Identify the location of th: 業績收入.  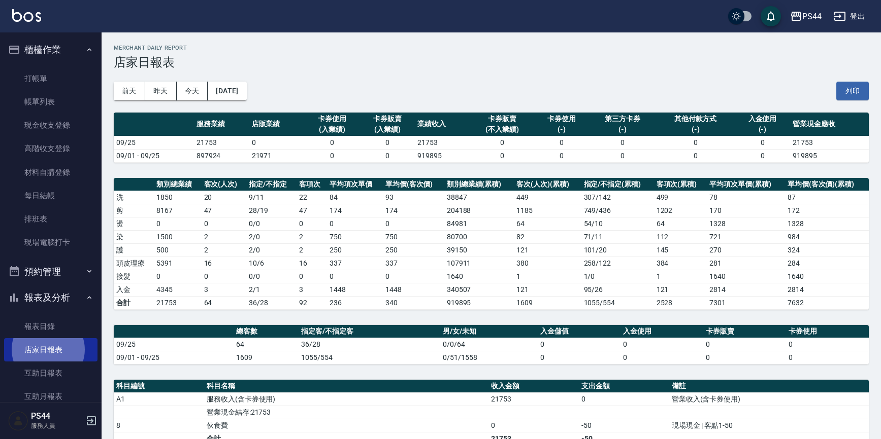
(442, 124).